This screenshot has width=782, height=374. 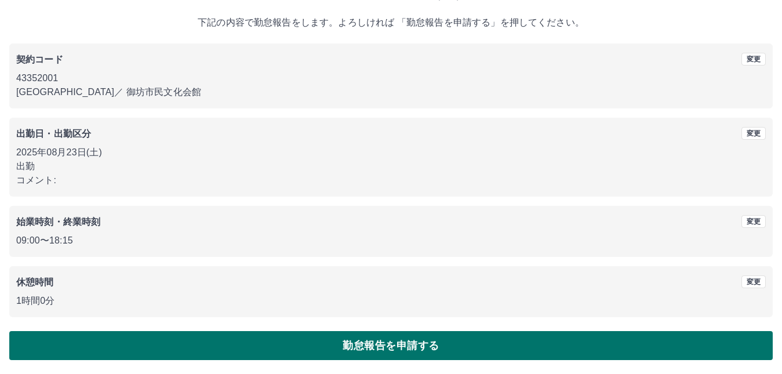 I want to click on button: 勤怠報告を申請する, so click(x=391, y=346).